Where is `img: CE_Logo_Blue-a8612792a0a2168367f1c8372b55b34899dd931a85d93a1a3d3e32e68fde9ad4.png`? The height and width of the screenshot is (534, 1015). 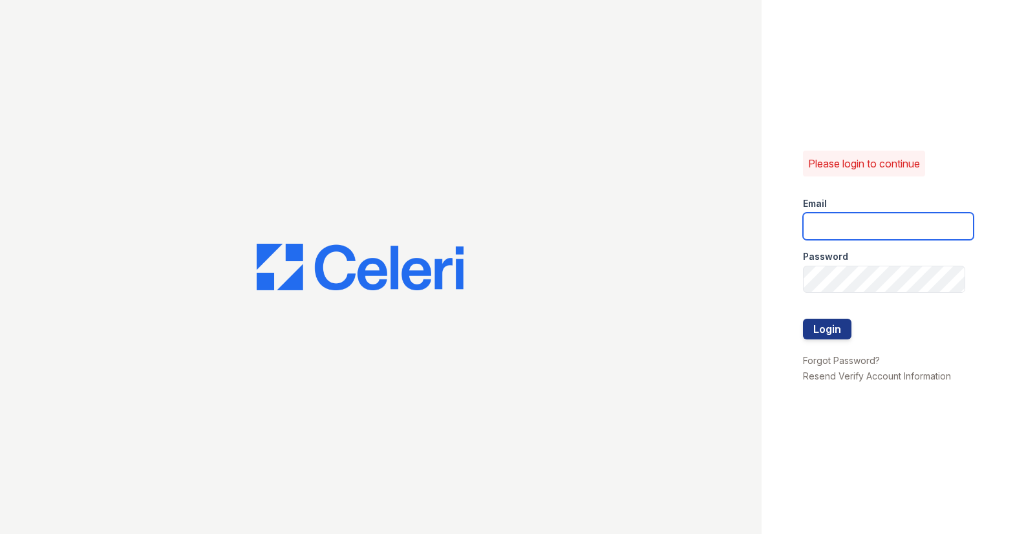
img: CE_Logo_Blue-a8612792a0a2168367f1c8372b55b34899dd931a85d93a1a3d3e32e68fde9ad4.png is located at coordinates (360, 267).